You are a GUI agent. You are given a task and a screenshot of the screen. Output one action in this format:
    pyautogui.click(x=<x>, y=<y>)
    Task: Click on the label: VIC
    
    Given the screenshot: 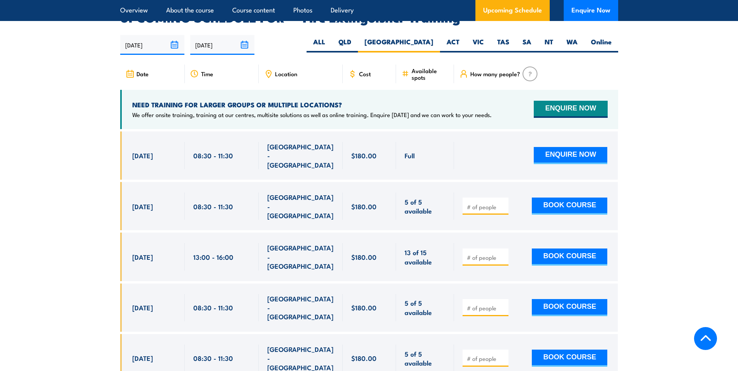 What is the action you would take?
    pyautogui.click(x=478, y=45)
    